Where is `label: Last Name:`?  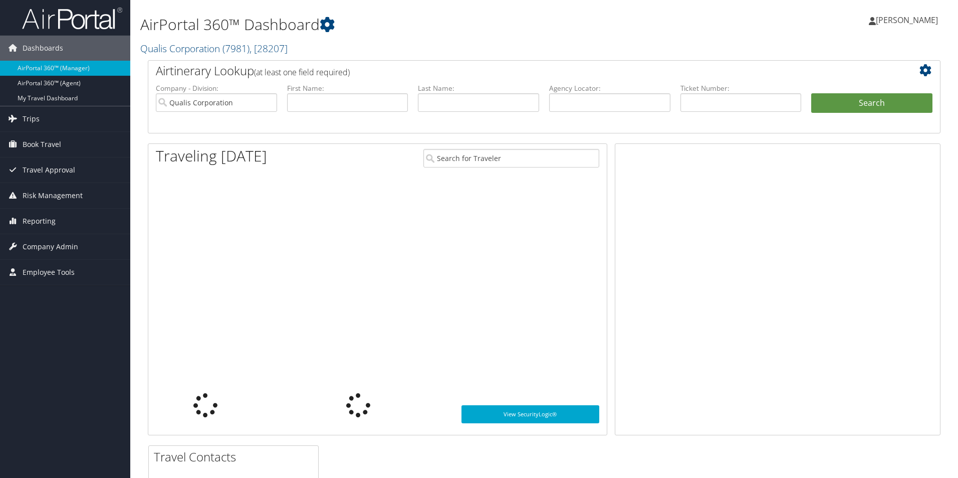
label: Last Name: is located at coordinates (479, 88).